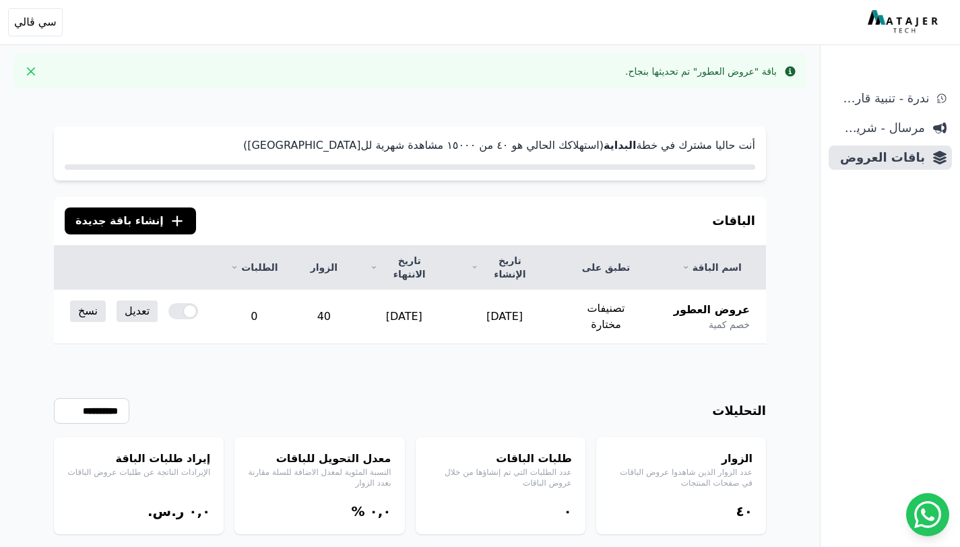 Image resolution: width=960 pixels, height=547 pixels. I want to click on span: مرسال - شريط دعاية, so click(879, 128).